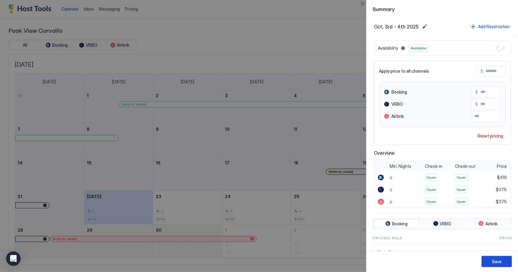 Image resolution: width=518 pixels, height=272 pixels. I want to click on div: Add Reservation, so click(493, 26).